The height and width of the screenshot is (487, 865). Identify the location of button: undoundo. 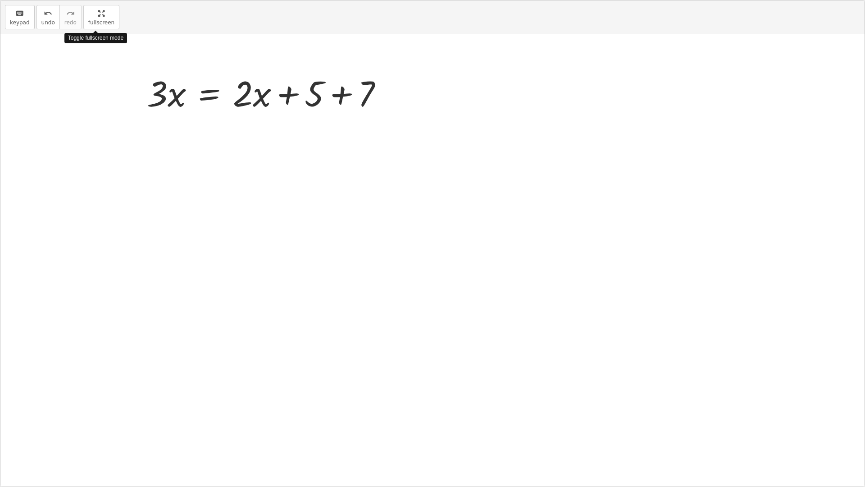
(48, 17).